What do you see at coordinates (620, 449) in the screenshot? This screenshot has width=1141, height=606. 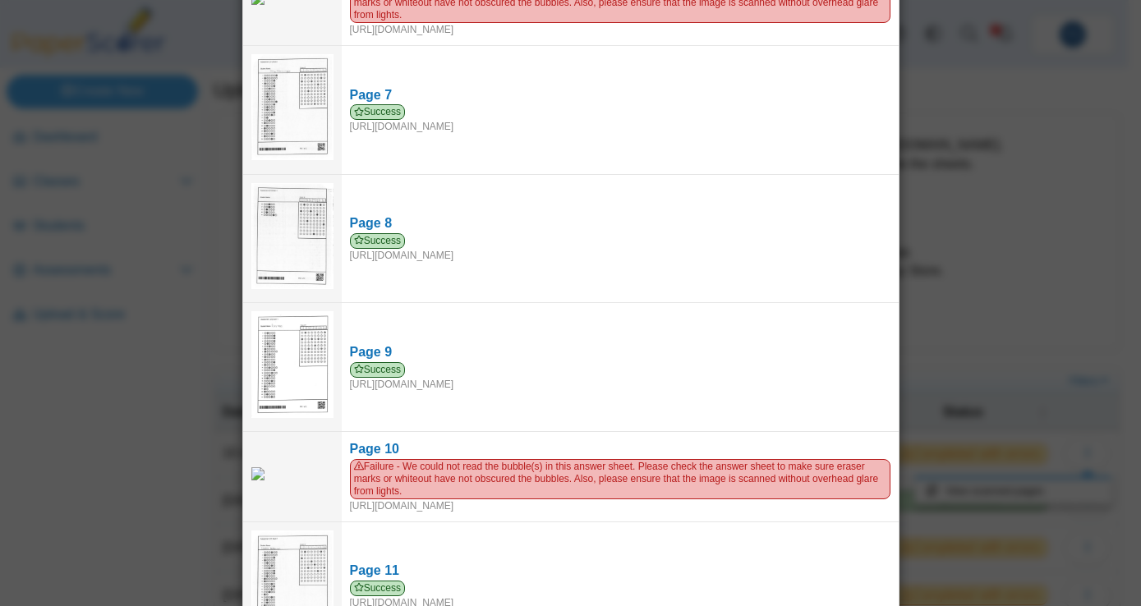 I see `div: Page 10` at bounding box center [620, 449].